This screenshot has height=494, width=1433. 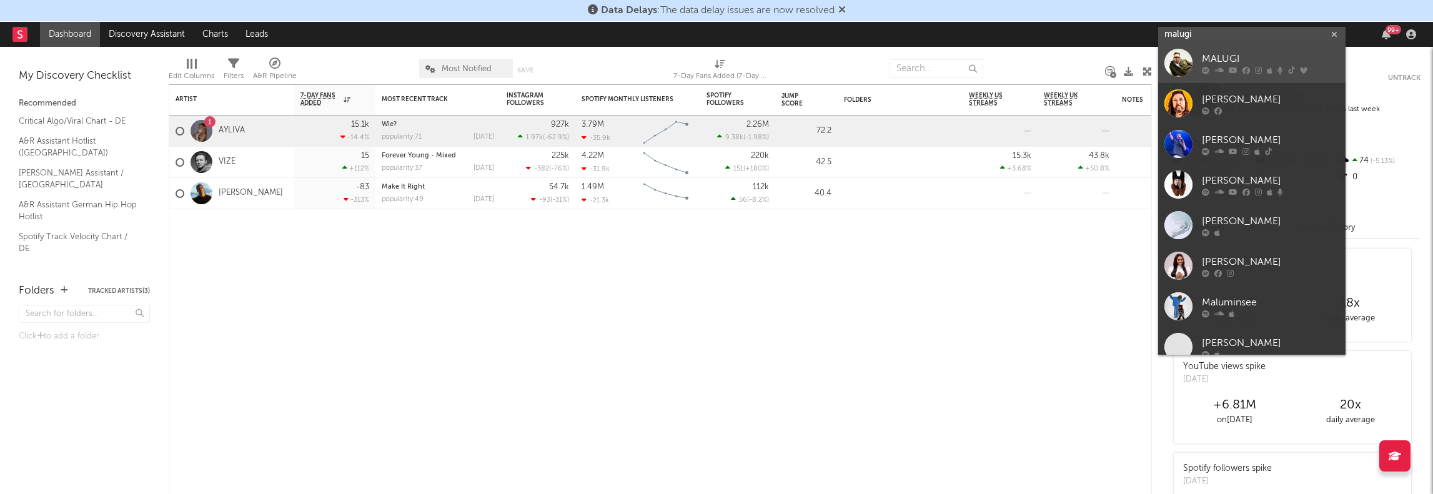 I want to click on a: Wie?, so click(x=389, y=124).